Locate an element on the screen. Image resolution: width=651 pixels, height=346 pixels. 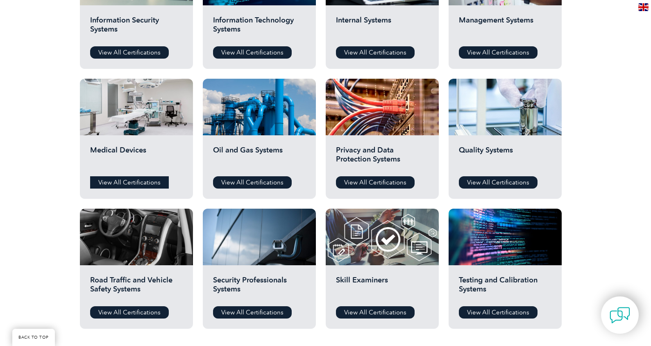
h2: Oil and Gas Systems is located at coordinates (259, 158).